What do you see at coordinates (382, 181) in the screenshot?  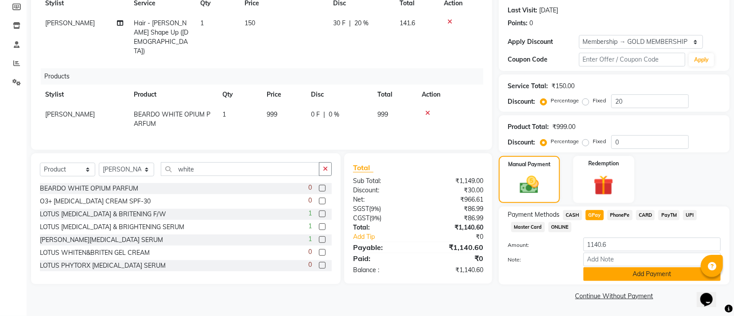 I see `div: Sub Total:` at bounding box center [382, 181].